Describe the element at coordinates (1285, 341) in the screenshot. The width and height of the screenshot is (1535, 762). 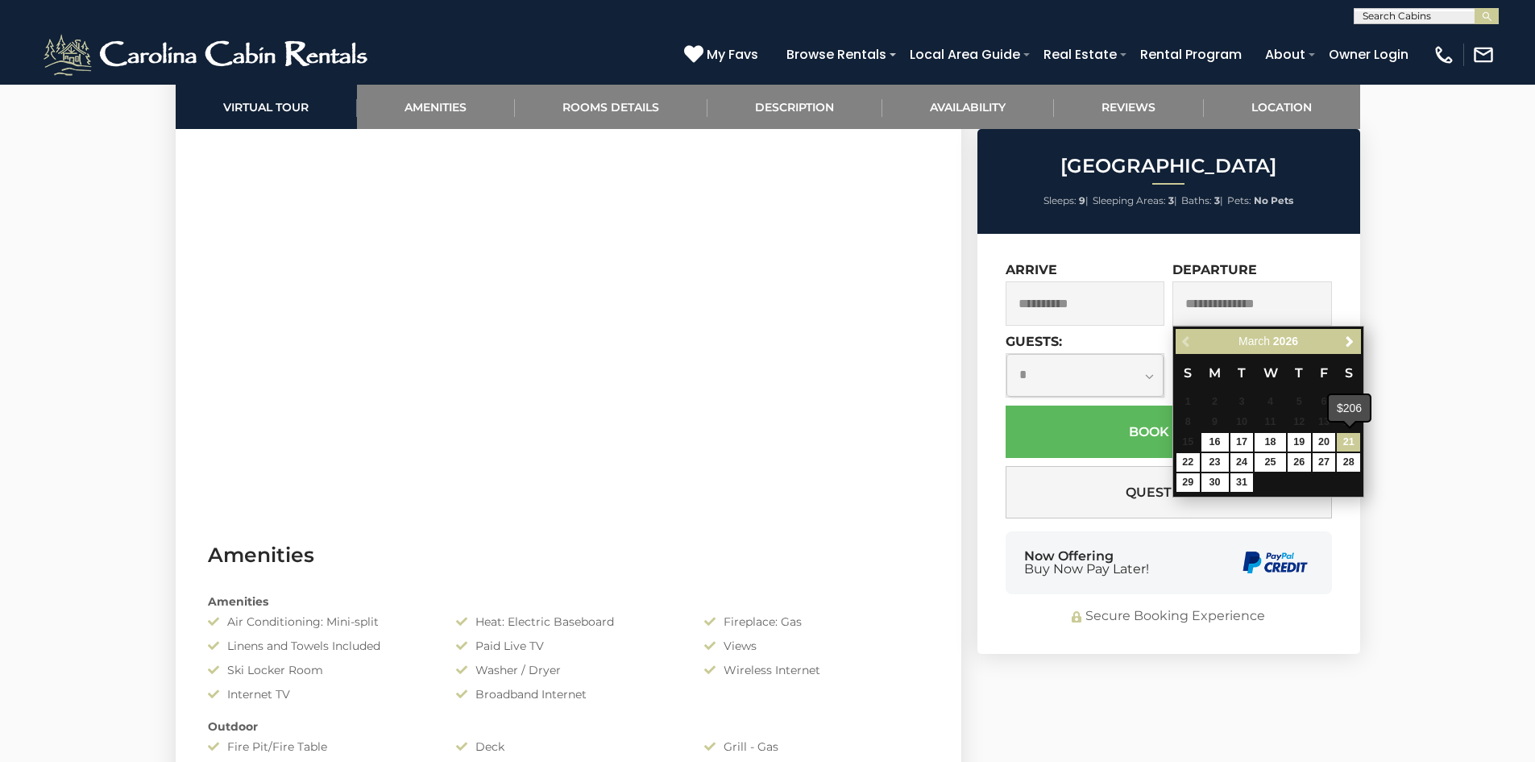
I see `span: 2026` at that location.